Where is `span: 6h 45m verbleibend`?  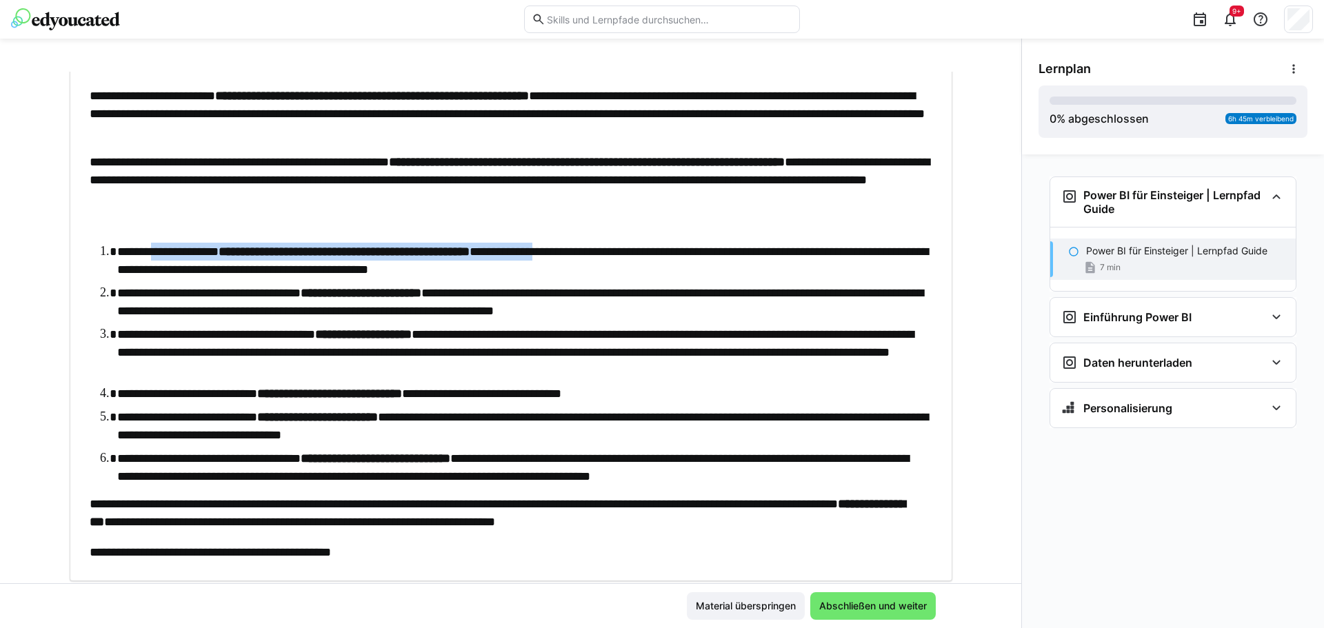
span: 6h 45m verbleibend is located at coordinates (1260, 119).